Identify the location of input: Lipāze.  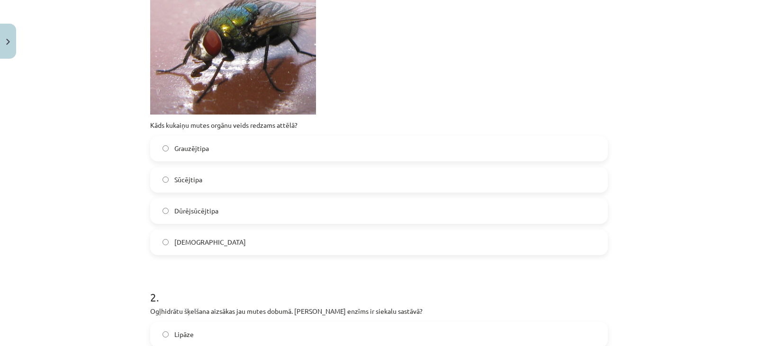
(165, 335).